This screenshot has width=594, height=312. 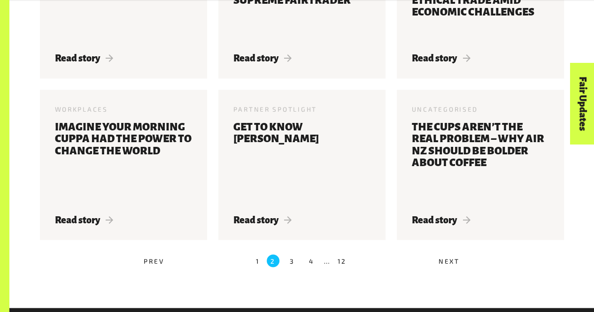 What do you see at coordinates (481, 165) in the screenshot?
I see `a: Uncategorised The cups aren’t the real problem – why Air NZ should be bolder about coffee Read story` at bounding box center [481, 165].